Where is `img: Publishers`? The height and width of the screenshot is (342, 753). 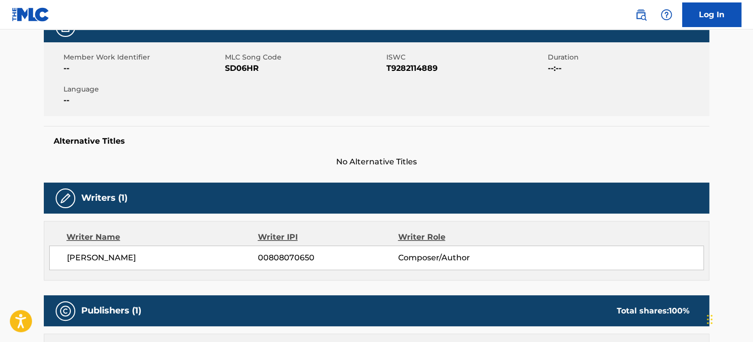 img: Publishers is located at coordinates (65, 311).